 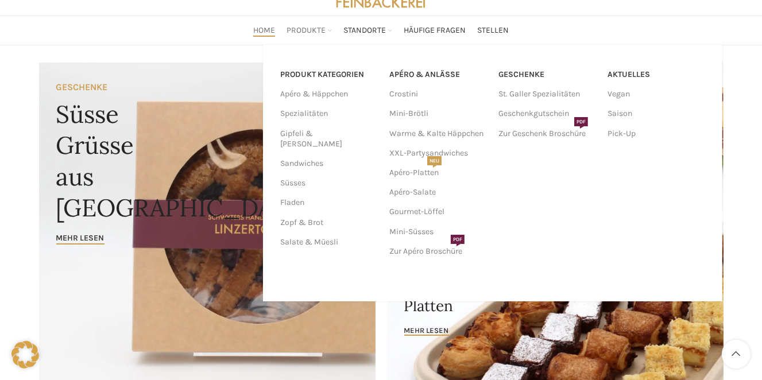 What do you see at coordinates (657, 94) in the screenshot?
I see `a: Vegan` at bounding box center [657, 94].